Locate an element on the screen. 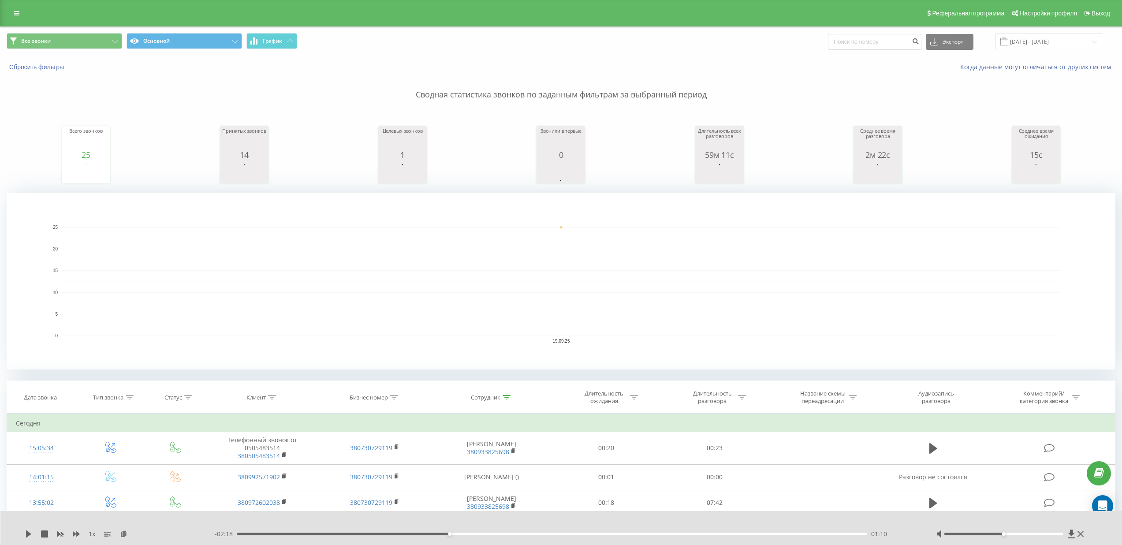 This screenshot has height=545, width=1122. text: 20 is located at coordinates (56, 249).